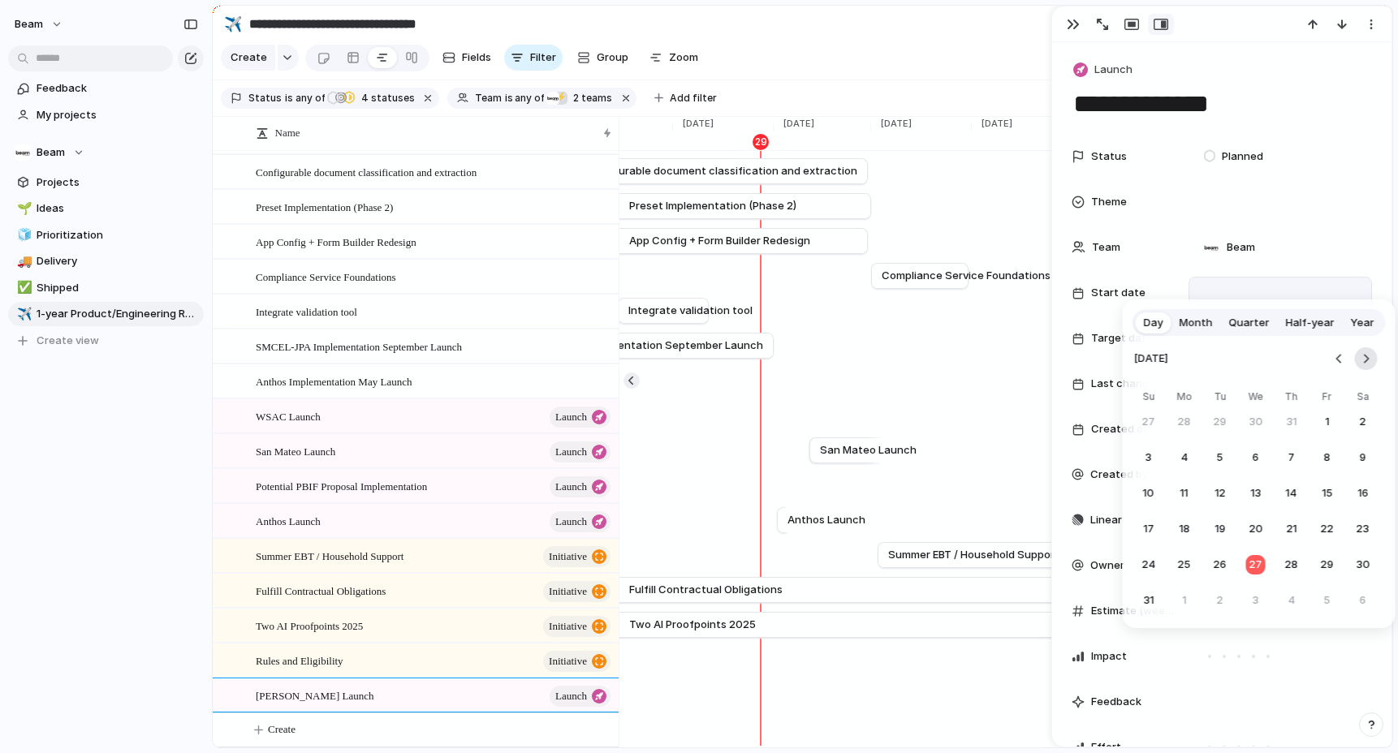 The image size is (1398, 753). Describe the element at coordinates (1249, 323) in the screenshot. I see `button: Quarter` at that location.